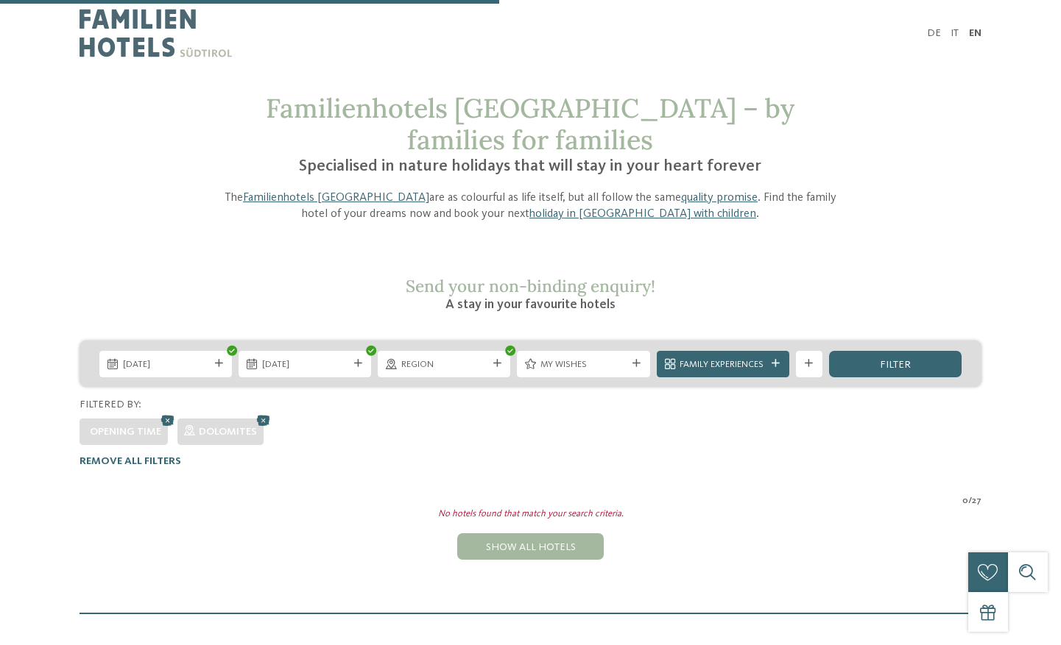  What do you see at coordinates (125, 432) in the screenshot?
I see `span: Opening time` at bounding box center [125, 432].